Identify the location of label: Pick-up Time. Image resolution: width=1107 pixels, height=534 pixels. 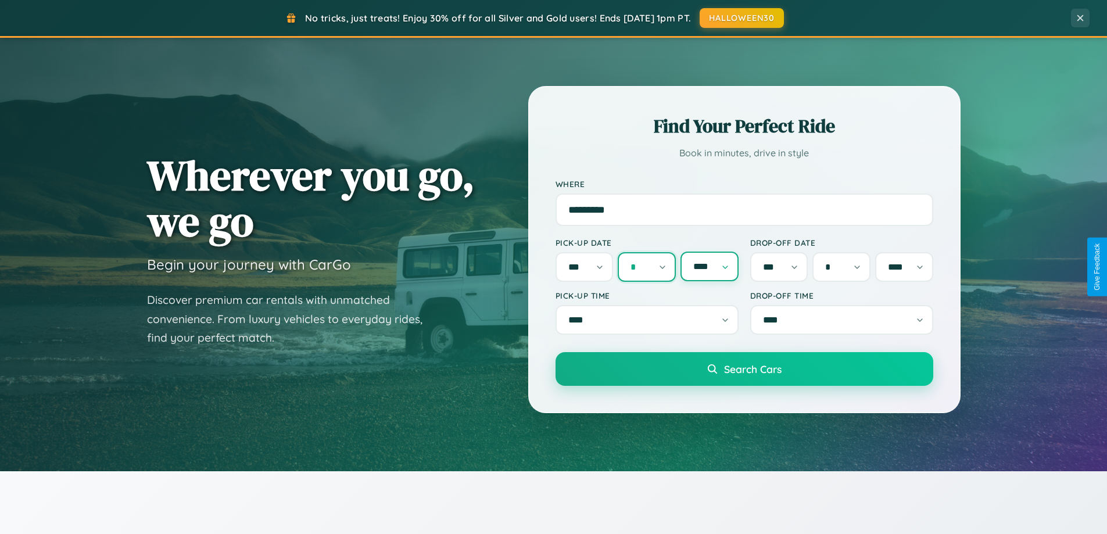
(647, 295).